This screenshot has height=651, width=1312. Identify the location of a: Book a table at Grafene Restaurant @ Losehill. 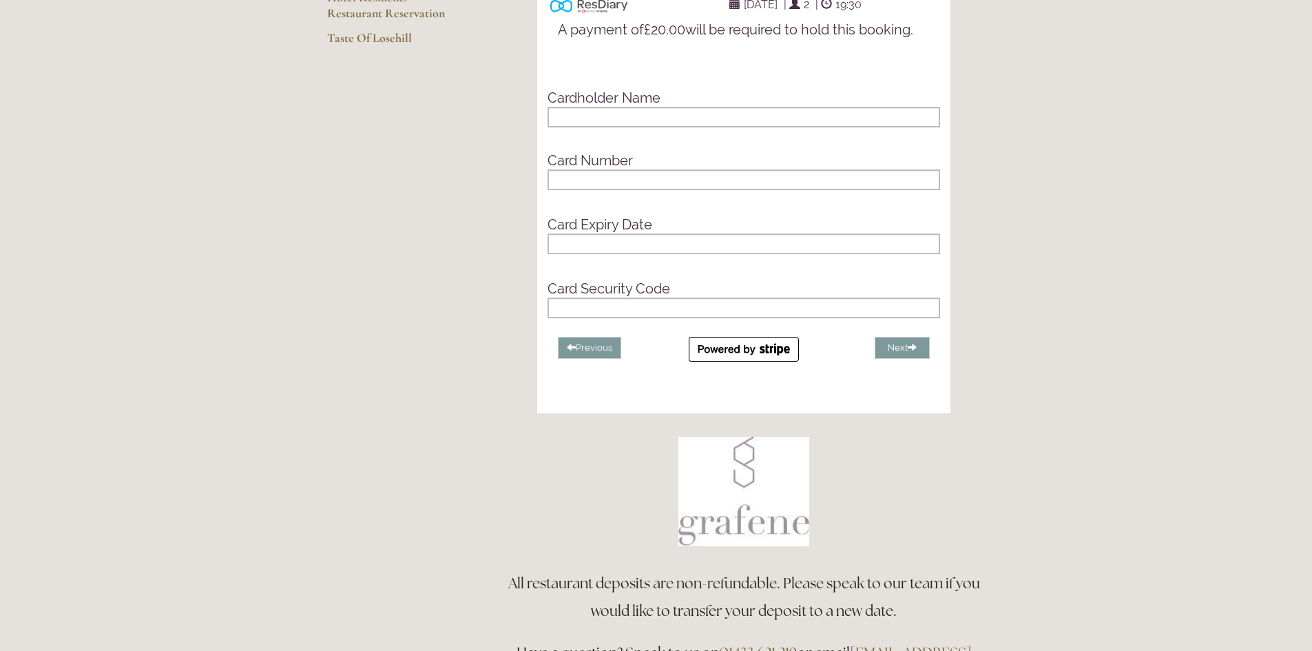
(744, 491).